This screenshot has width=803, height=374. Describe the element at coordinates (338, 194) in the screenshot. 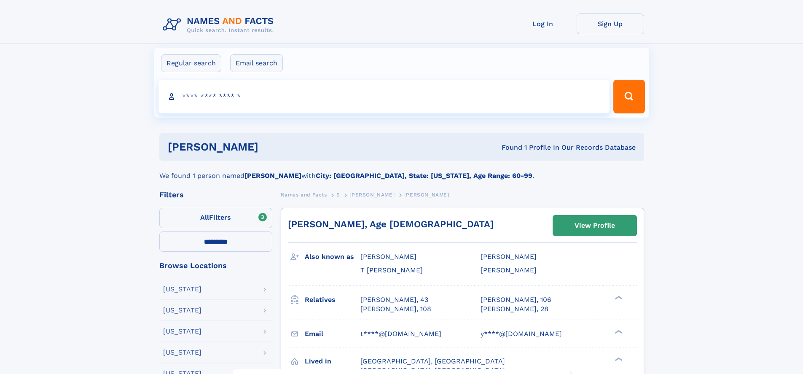

I see `a: S` at that location.